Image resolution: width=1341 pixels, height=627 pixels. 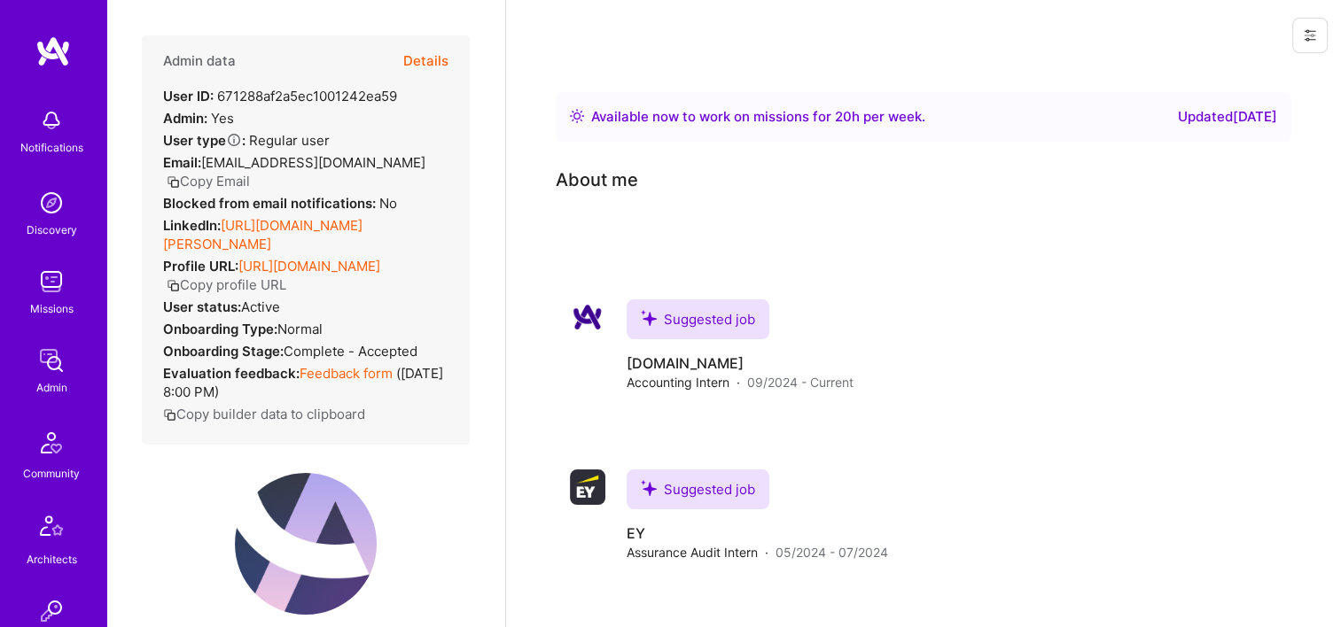 What do you see at coordinates (231, 373) in the screenshot?
I see `strong: Evaluation feedback:` at bounding box center [231, 373].